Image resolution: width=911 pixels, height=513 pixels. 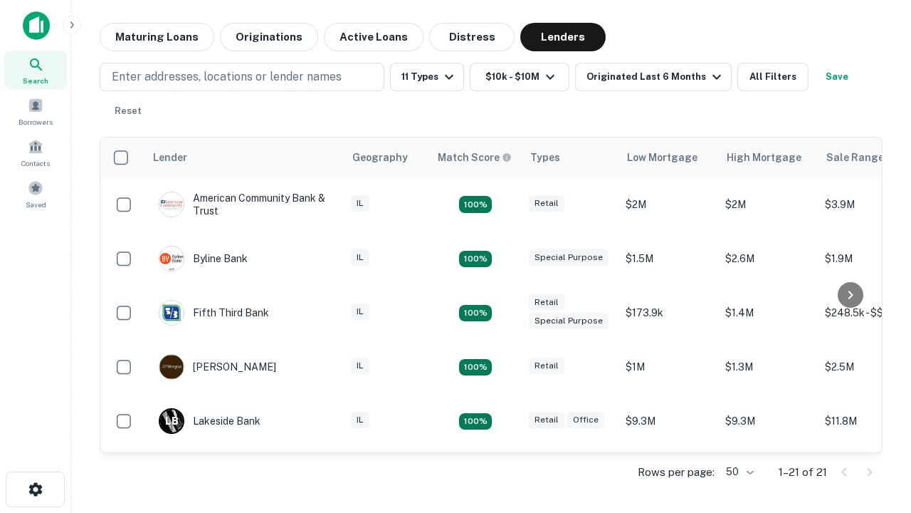 What do you see at coordinates (656, 77) in the screenshot?
I see `div: Originated Last 6 Months` at bounding box center [656, 77].